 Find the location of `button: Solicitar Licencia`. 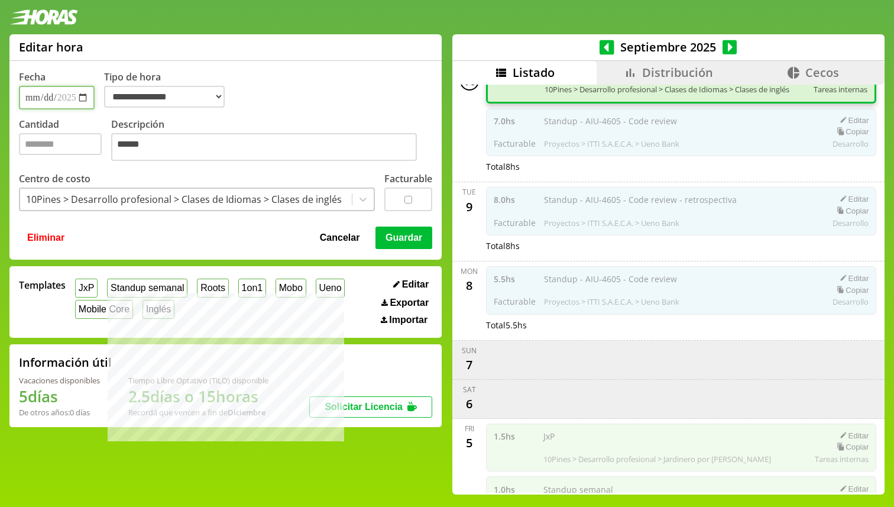

button: Solicitar Licencia is located at coordinates (371, 407).